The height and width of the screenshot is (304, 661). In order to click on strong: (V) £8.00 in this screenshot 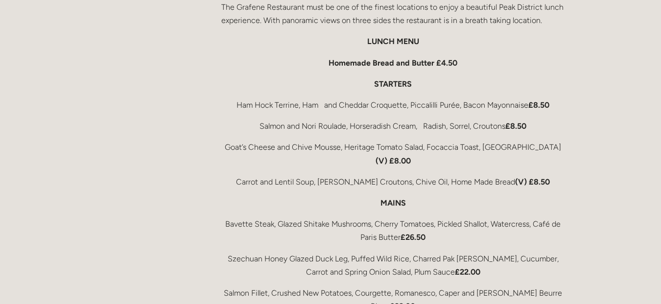, I will do `click(393, 161)`.